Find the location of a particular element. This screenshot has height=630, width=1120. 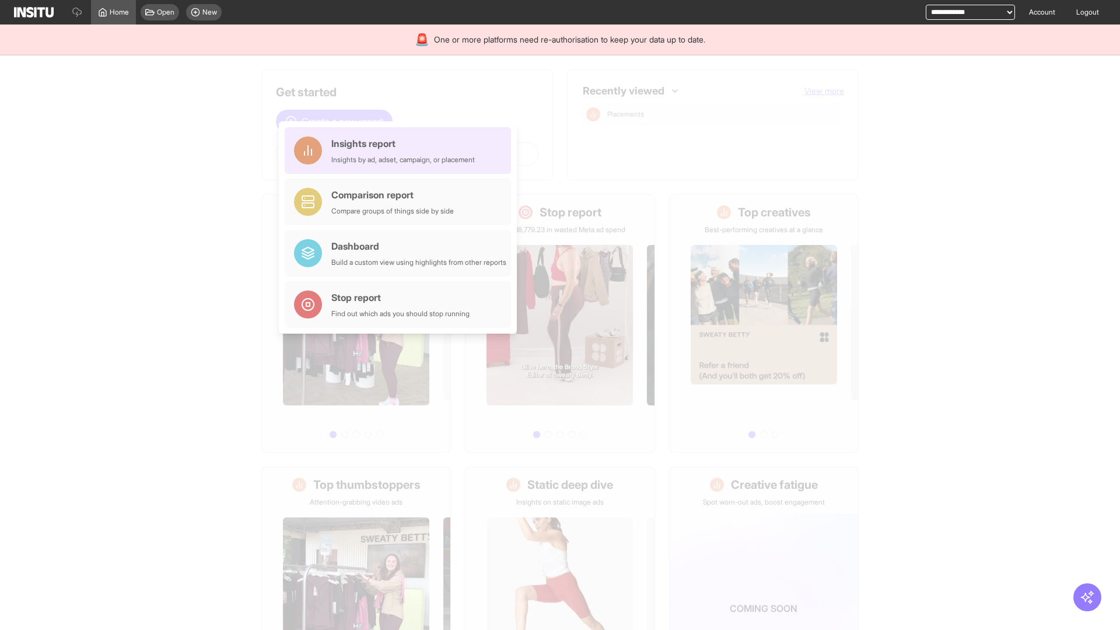

span: New is located at coordinates (209, 12).